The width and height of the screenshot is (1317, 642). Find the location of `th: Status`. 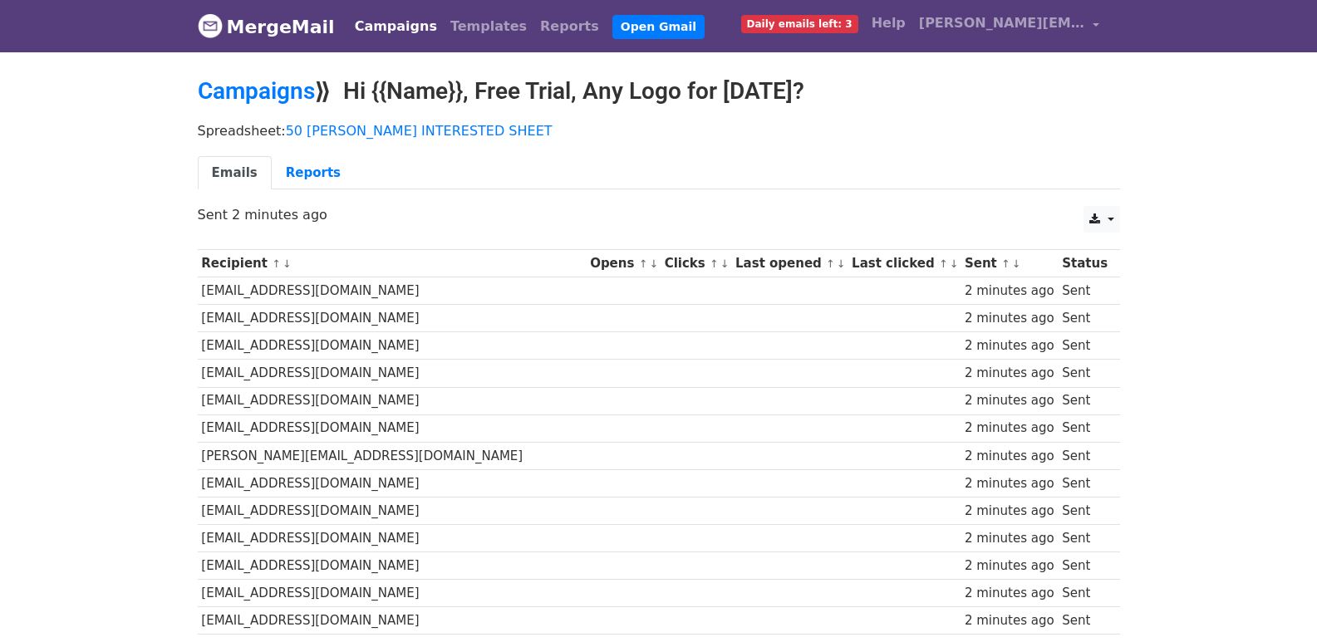

th: Status is located at coordinates (1085, 263).